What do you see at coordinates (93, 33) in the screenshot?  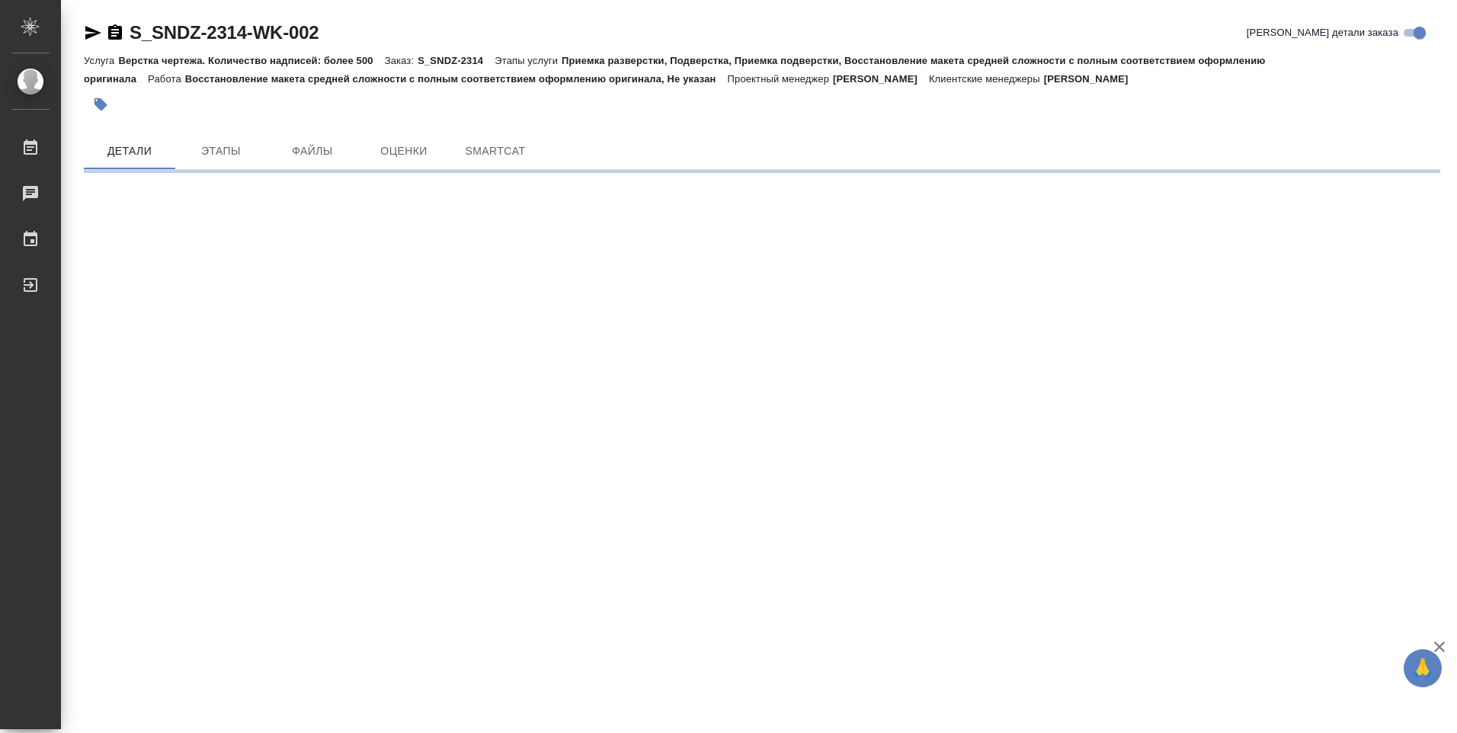 I see `button: Скопировать ссылку для ЯМессенджера` at bounding box center [93, 33].